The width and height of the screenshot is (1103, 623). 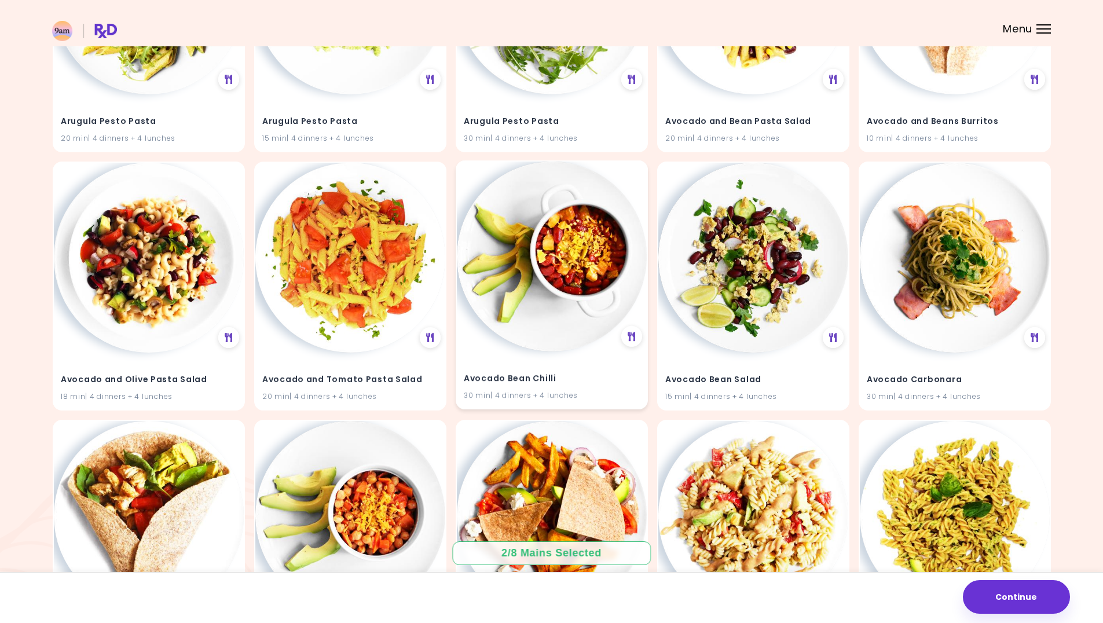 What do you see at coordinates (954, 122) in the screenshot?
I see `h4: Avocado and Beans Burritos` at bounding box center [954, 122].